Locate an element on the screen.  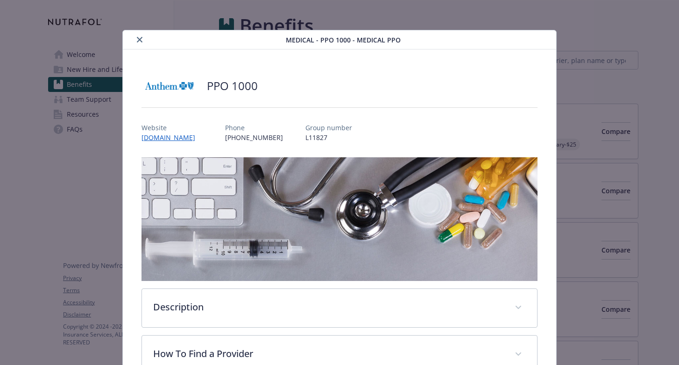
p: L11827 is located at coordinates (329, 137).